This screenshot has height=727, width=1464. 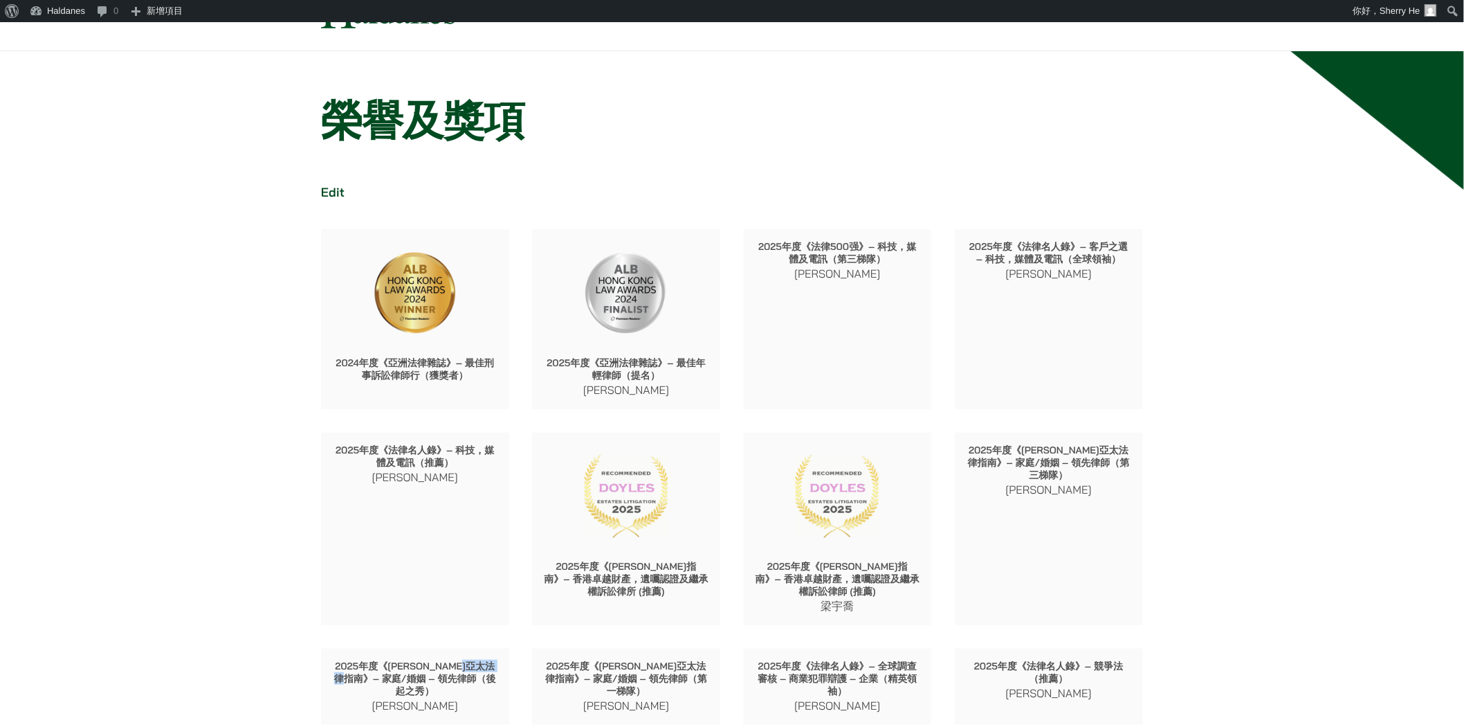 I want to click on span: Sherry He, so click(x=1400, y=10).